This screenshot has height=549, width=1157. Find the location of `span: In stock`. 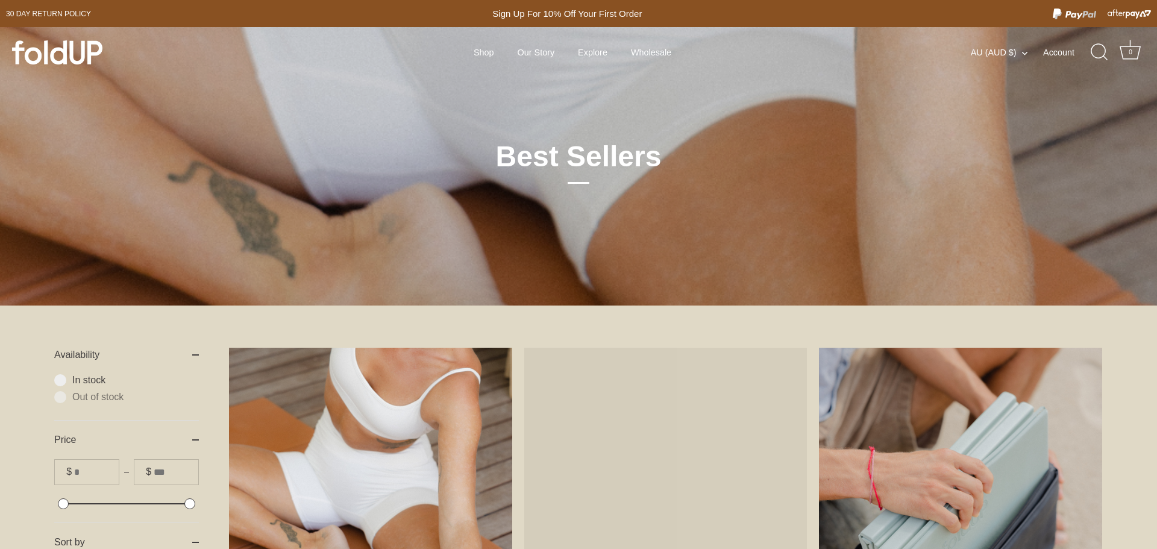

span: In stock is located at coordinates (136, 380).